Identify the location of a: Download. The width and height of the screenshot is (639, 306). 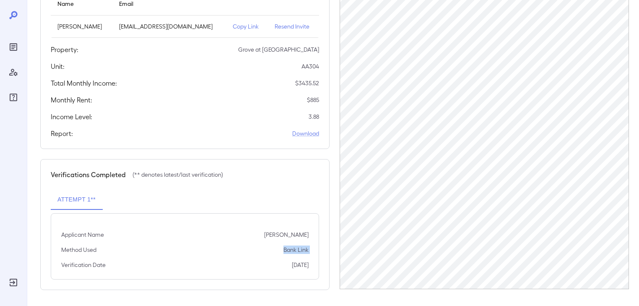
(306, 133).